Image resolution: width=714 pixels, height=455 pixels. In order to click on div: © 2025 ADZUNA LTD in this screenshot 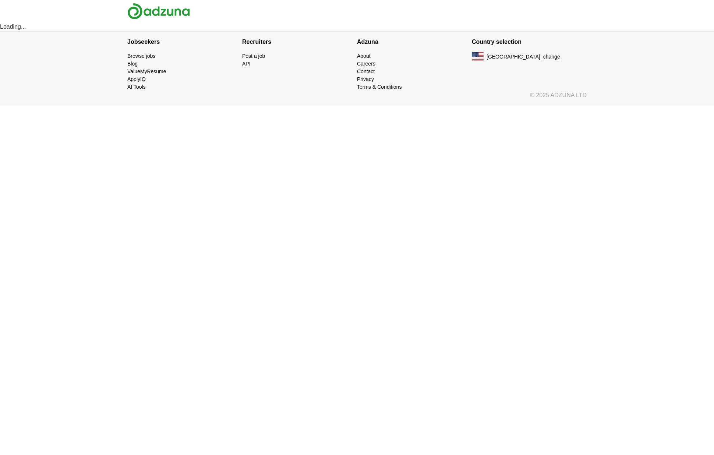, I will do `click(357, 98)`.